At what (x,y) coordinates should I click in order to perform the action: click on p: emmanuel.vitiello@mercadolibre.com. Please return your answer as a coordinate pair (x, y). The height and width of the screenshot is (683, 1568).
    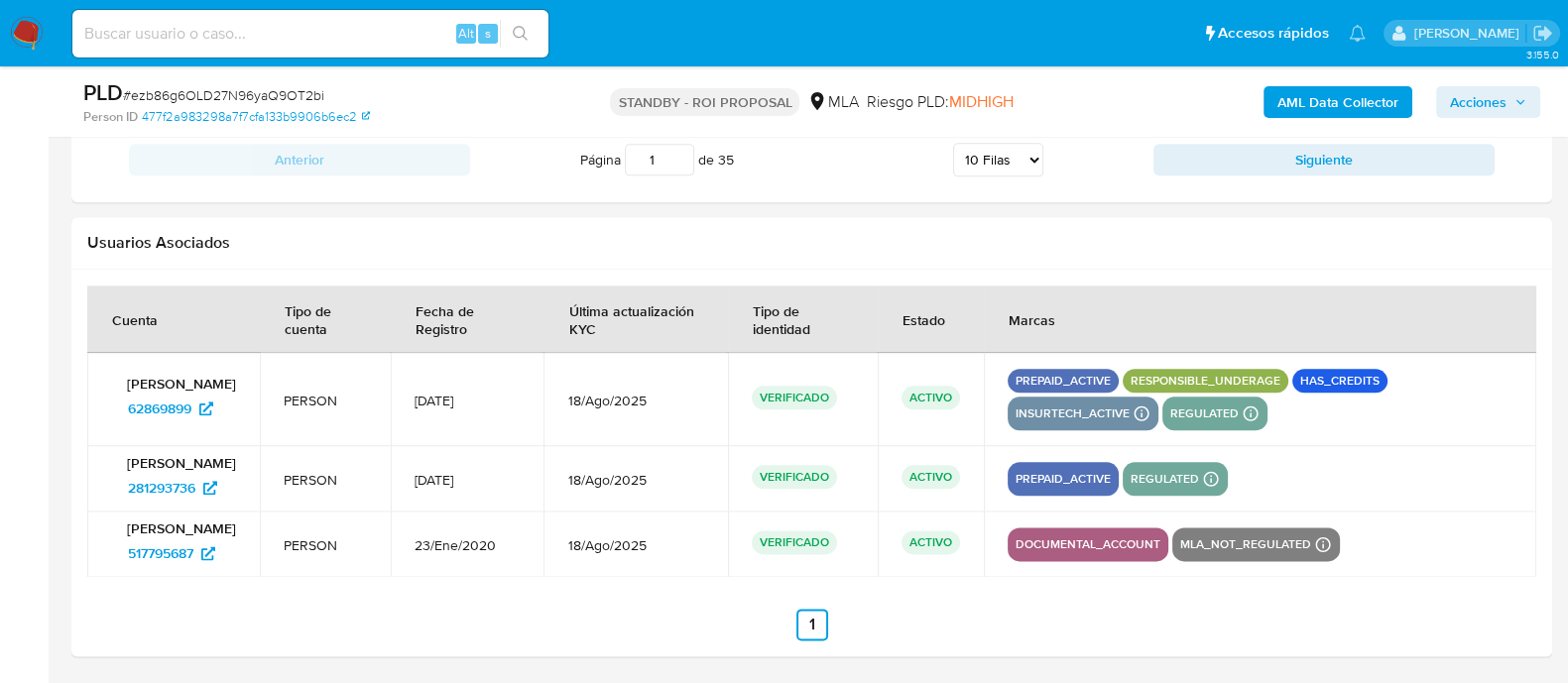
    Looking at the image, I should click on (1469, 33).